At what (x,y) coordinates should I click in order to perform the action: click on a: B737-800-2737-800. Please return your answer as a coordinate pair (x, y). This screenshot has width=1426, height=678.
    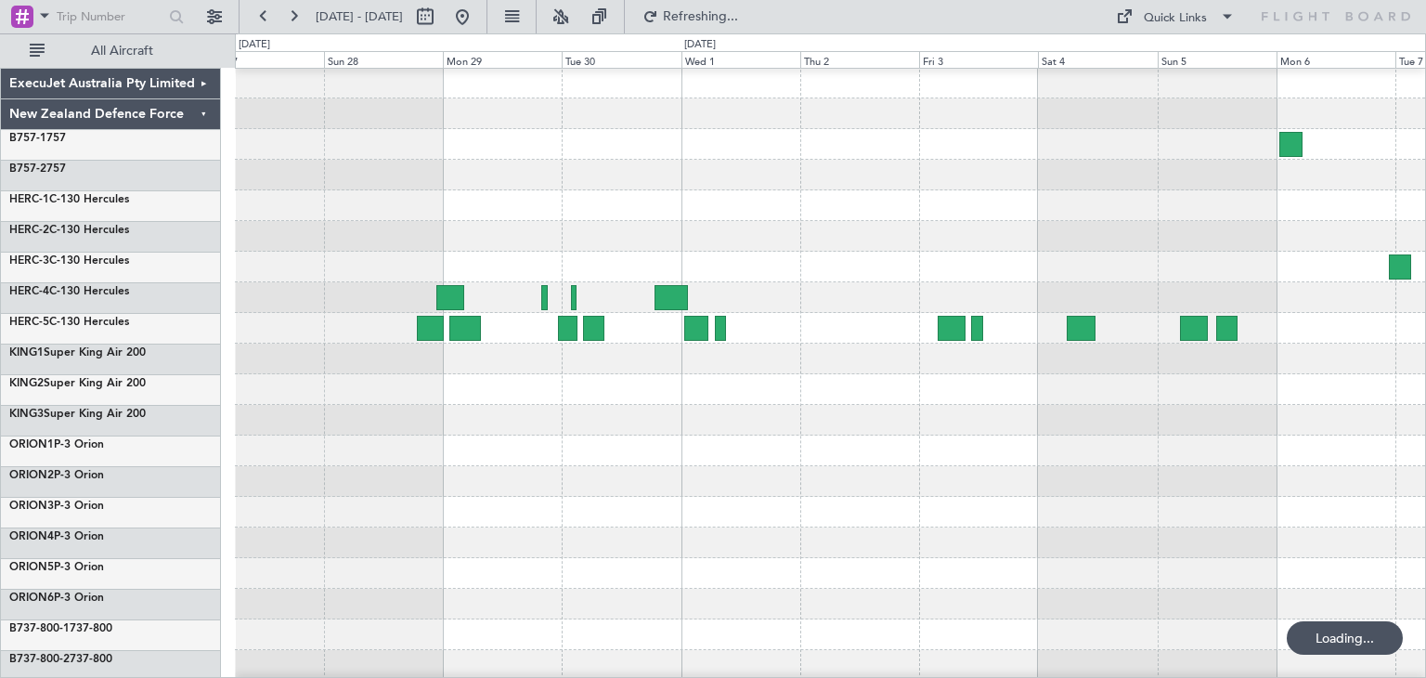
    Looking at the image, I should click on (60, 659).